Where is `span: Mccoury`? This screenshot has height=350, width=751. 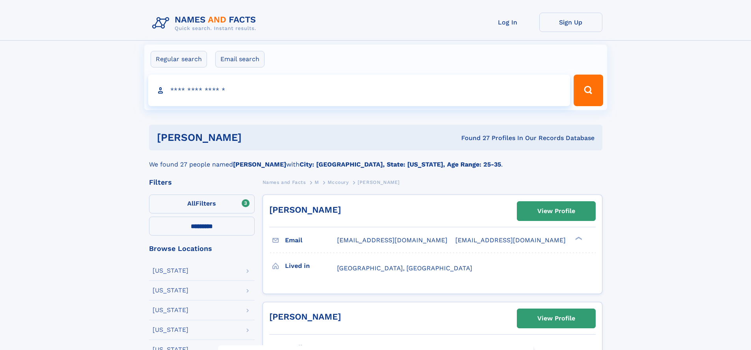
span: Mccoury is located at coordinates (338, 182).